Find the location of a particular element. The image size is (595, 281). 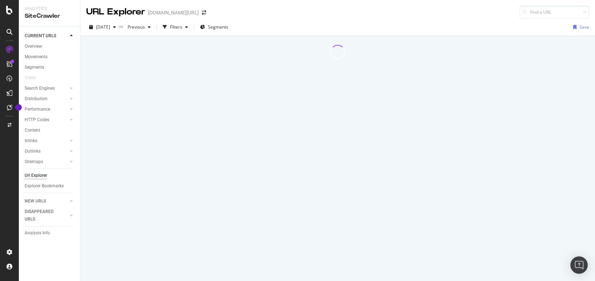

a: Inlinks is located at coordinates (46, 141).